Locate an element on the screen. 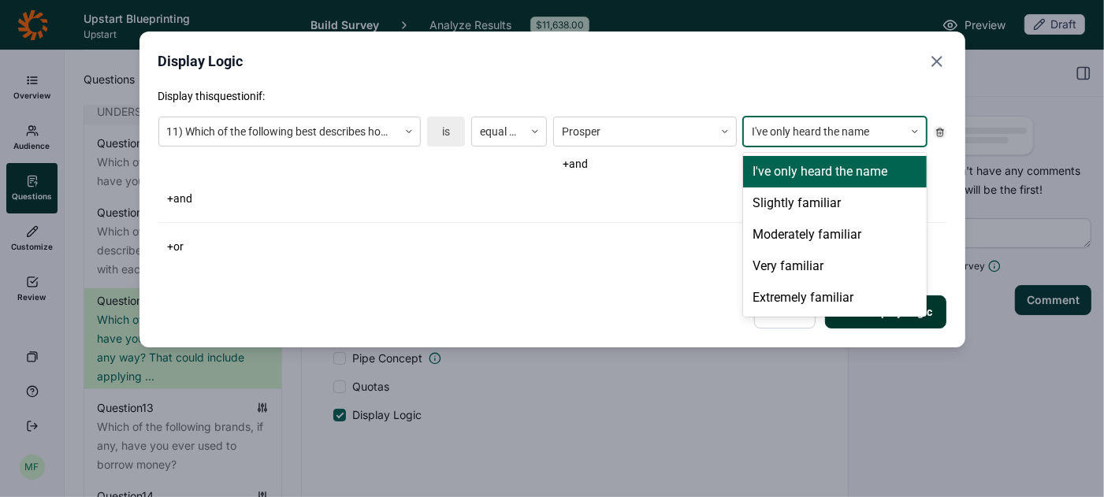 The width and height of the screenshot is (1104, 497). div: Slightly familiar is located at coordinates (835, 203).